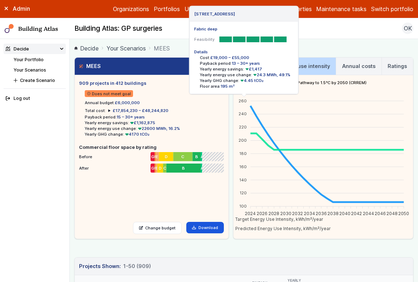  What do you see at coordinates (162, 48) in the screenshot?
I see `span: MEES` at bounding box center [162, 48].